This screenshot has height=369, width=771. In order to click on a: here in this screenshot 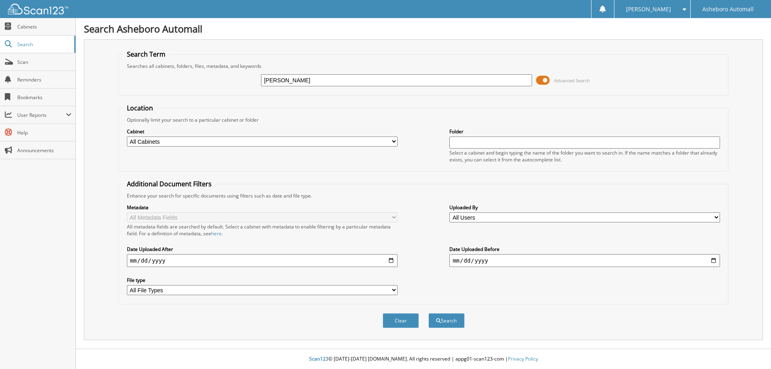, I will do `click(216, 233)`.